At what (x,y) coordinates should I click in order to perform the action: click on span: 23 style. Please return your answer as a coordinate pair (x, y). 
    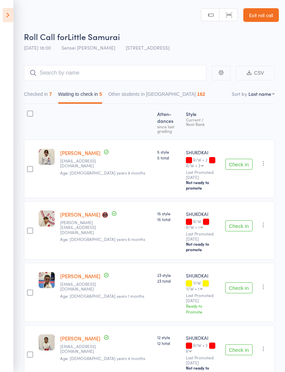
    Looking at the image, I should click on (169, 275).